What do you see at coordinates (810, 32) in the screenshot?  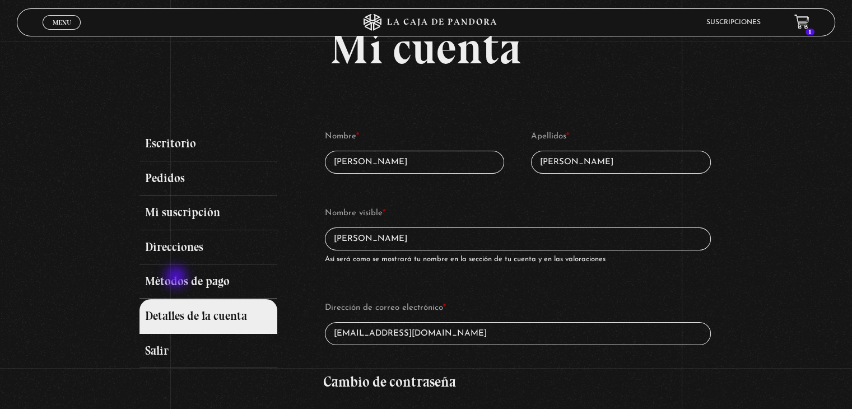 I see `span: 1` at bounding box center [810, 32].